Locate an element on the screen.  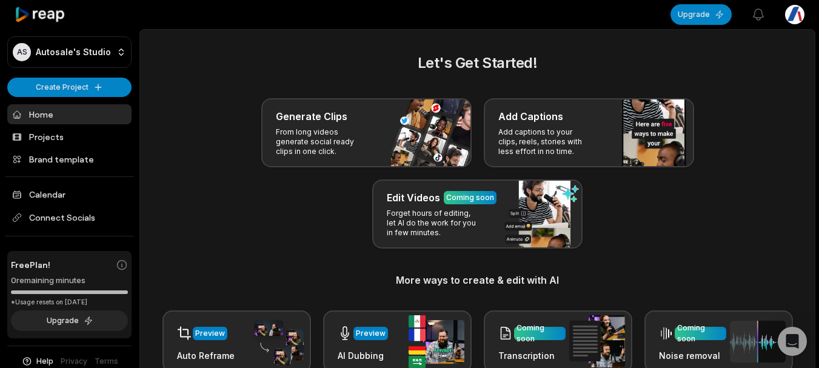
a: Calendar is located at coordinates (69, 194).